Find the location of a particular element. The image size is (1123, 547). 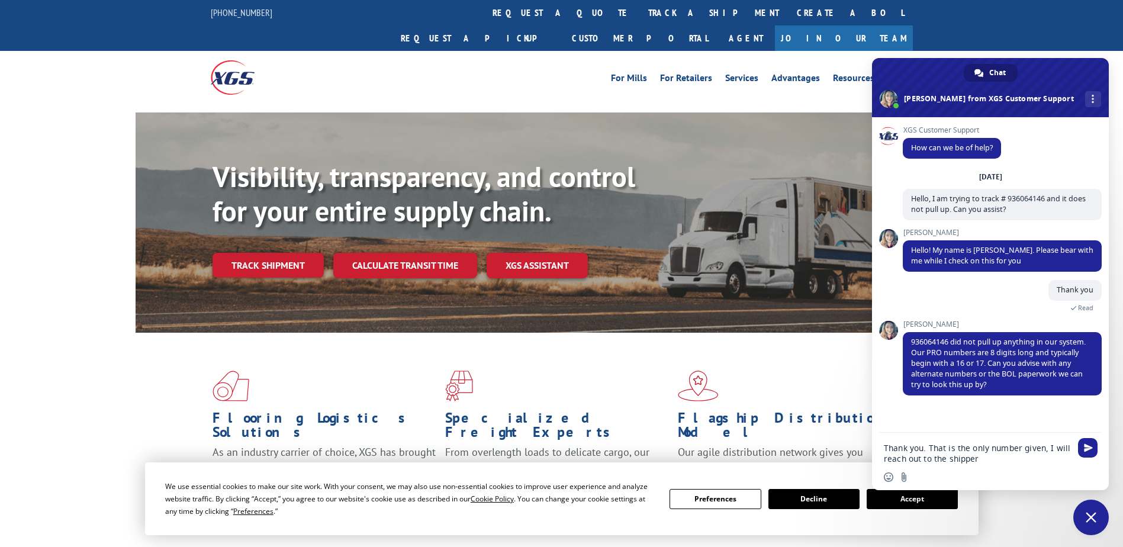

a: Advantages is located at coordinates (795, 80).